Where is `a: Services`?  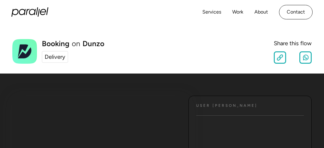
a: Services is located at coordinates (211, 12).